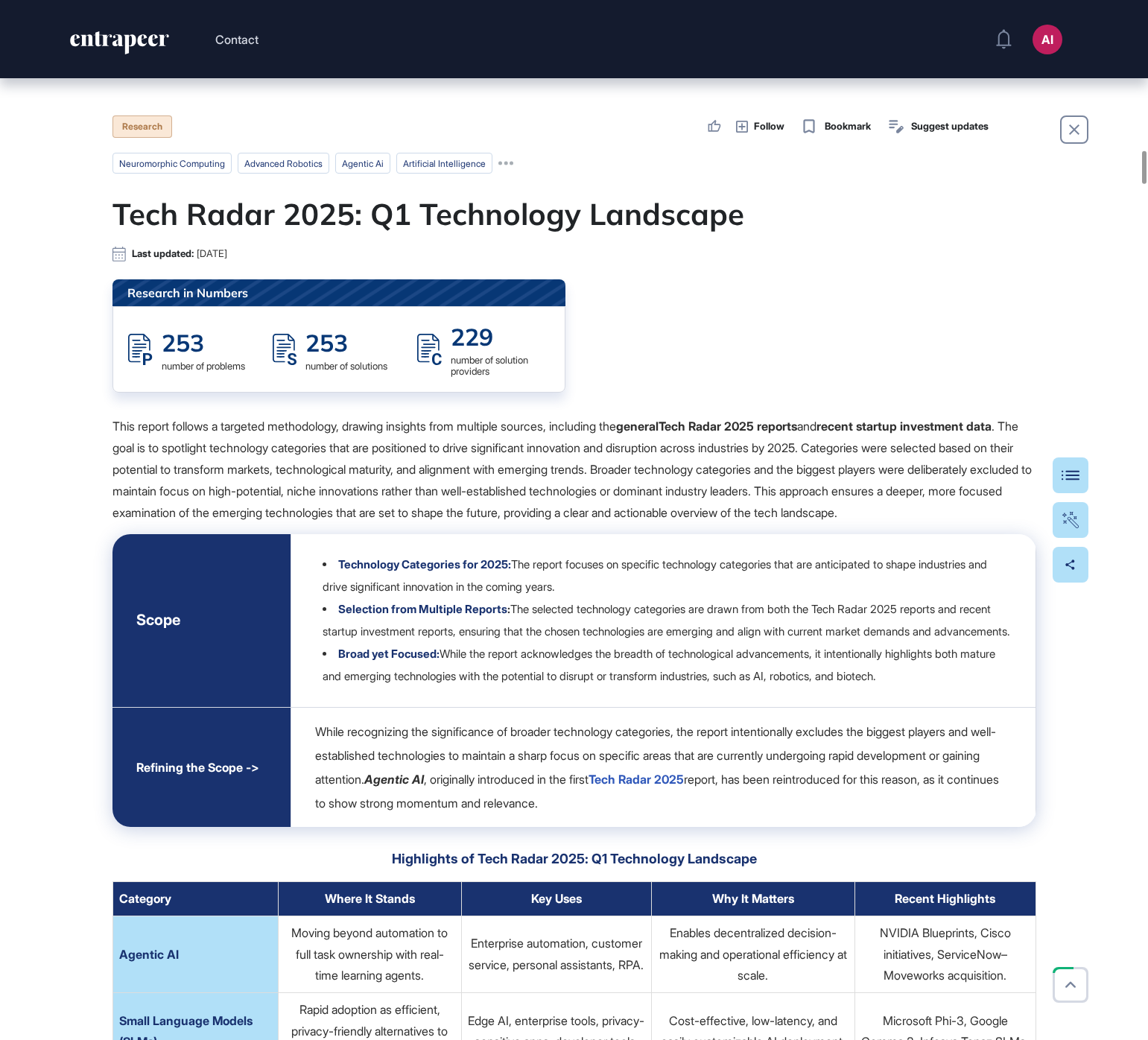 Image resolution: width=1148 pixels, height=1040 pixels. I want to click on strong: Tech Radar 2025 reports, so click(727, 426).